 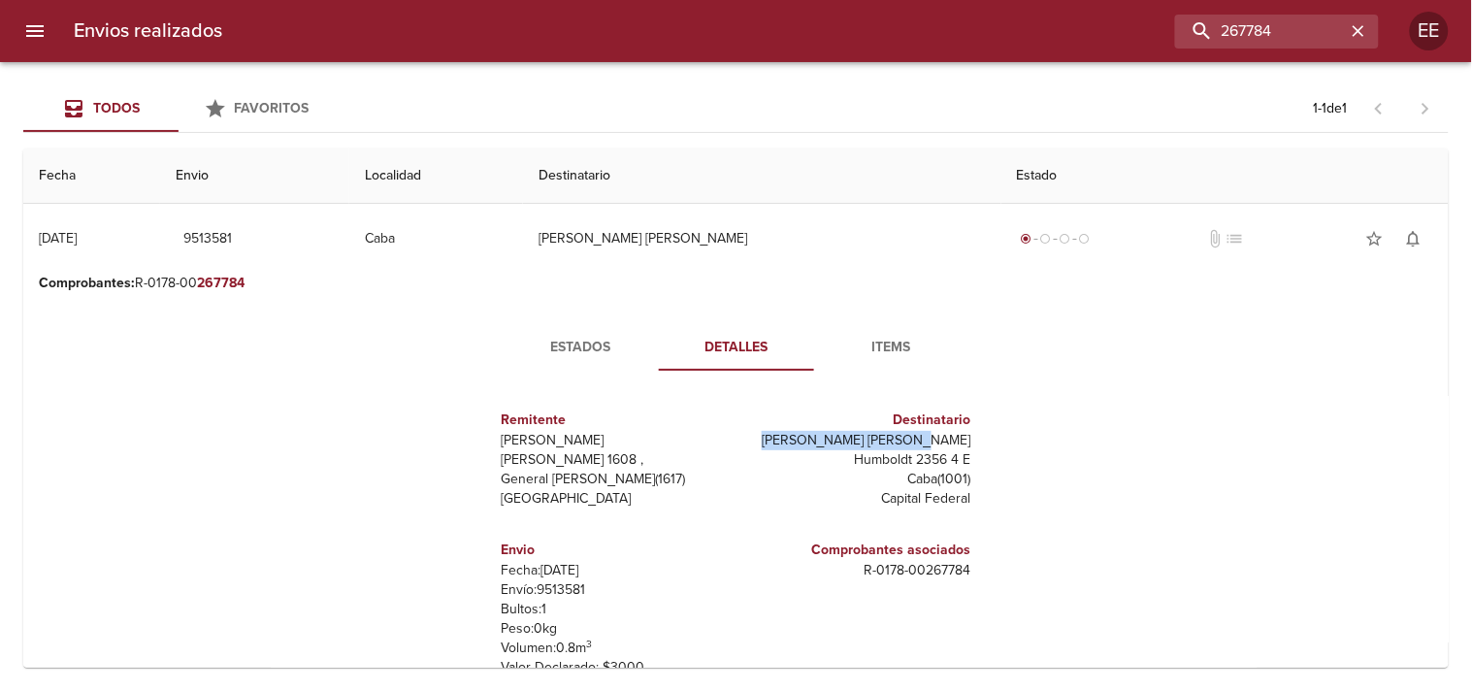 I want to click on input: buscar, so click(x=1261, y=31).